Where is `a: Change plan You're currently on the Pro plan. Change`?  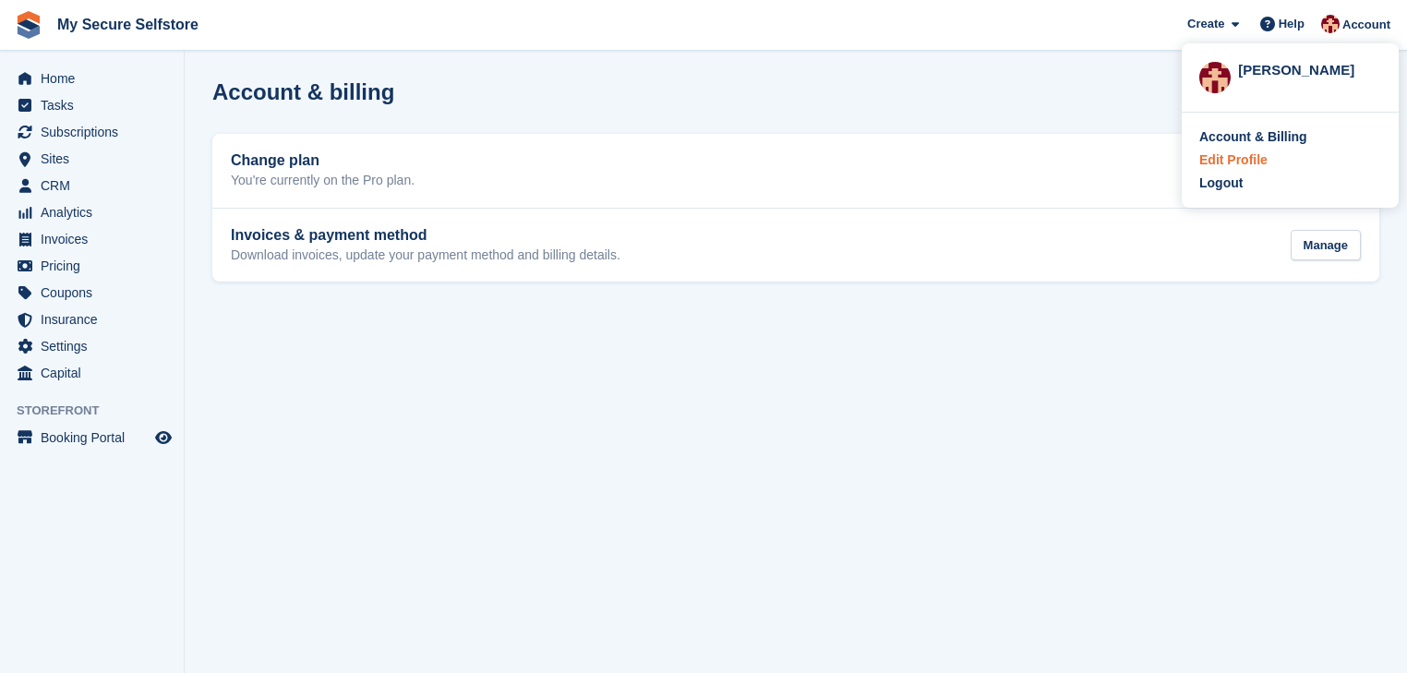 a: Change plan You're currently on the Pro plan. Change is located at coordinates (796, 171).